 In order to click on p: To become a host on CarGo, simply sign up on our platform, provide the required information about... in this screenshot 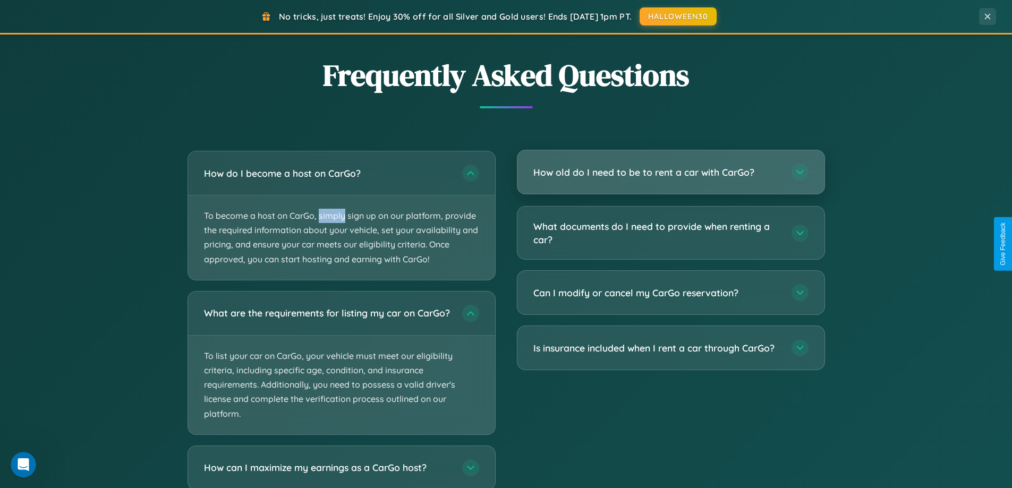, I will do `click(342, 238)`.